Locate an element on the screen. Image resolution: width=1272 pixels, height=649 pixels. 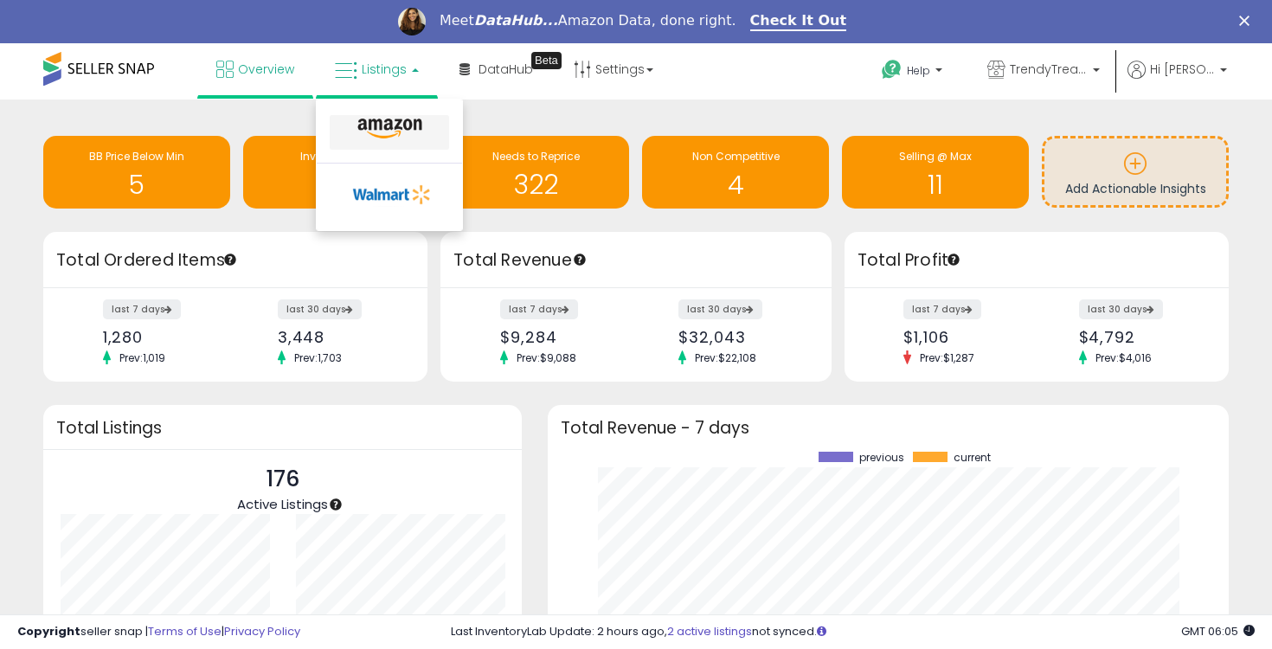
div: $4,792 is located at coordinates (1139, 337).